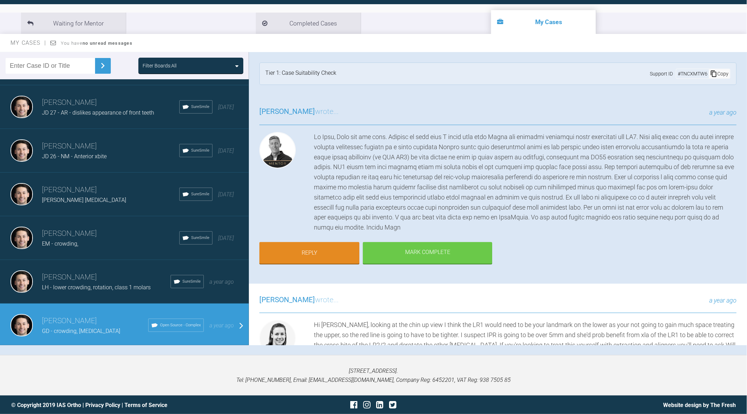  Describe the element at coordinates (28, 43) in the screenshot. I see `span: My Cases` at that location.